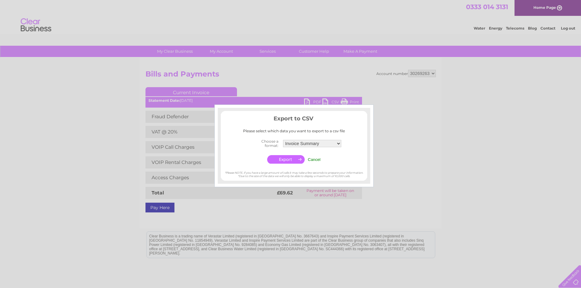  Describe the element at coordinates (294, 120) in the screenshot. I see `h3: Export to CSV` at that location.